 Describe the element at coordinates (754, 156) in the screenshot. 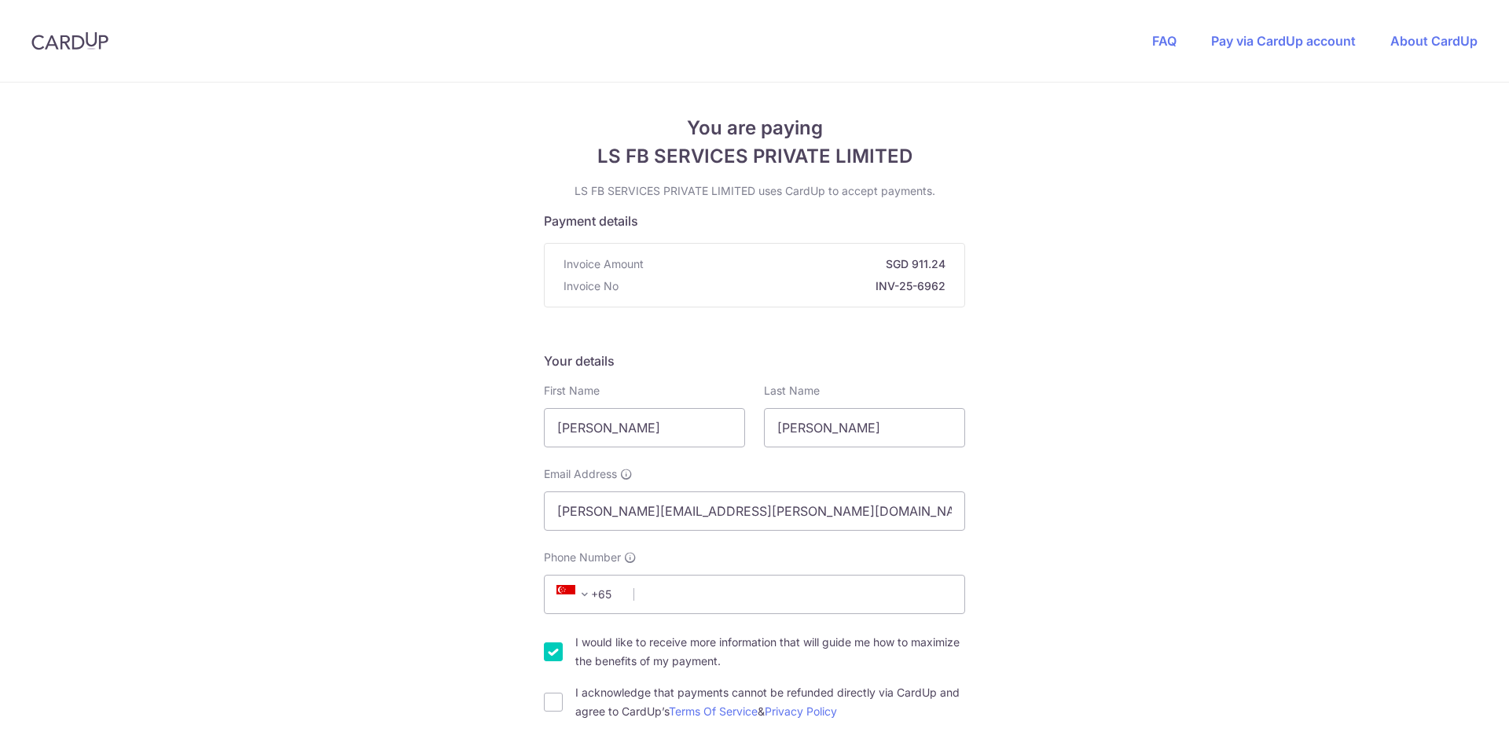

I see `span: LS FB SERVICES PRIVATE LIMITED` at that location.